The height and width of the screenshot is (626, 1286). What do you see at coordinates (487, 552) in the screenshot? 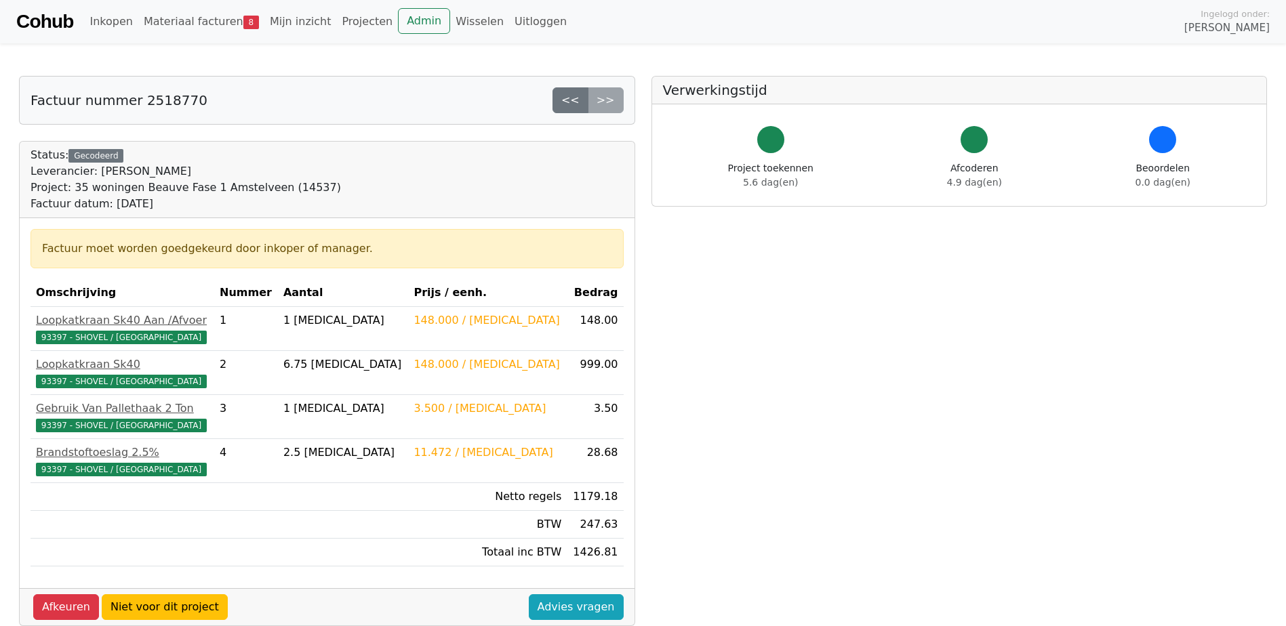
I see `td: Totaal inc BTW` at bounding box center [487, 552].